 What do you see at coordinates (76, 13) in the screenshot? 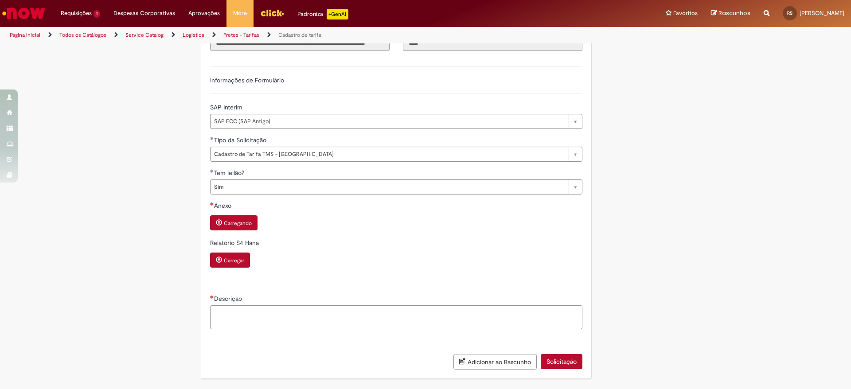
I see `span: Requisições` at bounding box center [76, 13].